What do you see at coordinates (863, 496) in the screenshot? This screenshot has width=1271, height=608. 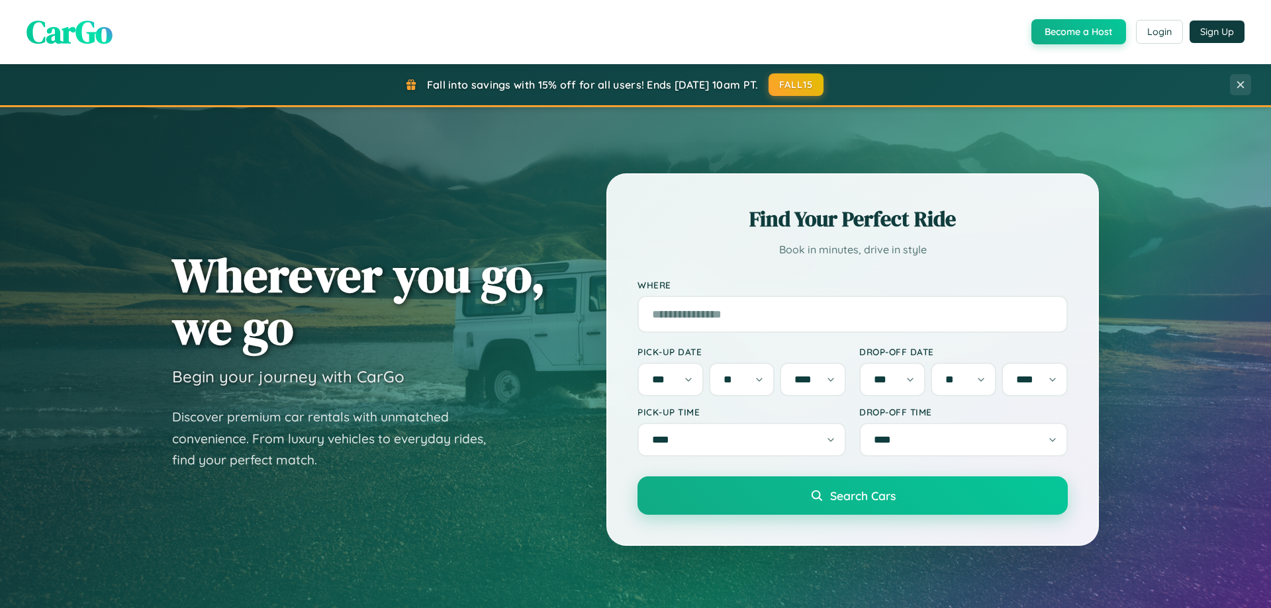 I see `span: Search Cars` at bounding box center [863, 496].